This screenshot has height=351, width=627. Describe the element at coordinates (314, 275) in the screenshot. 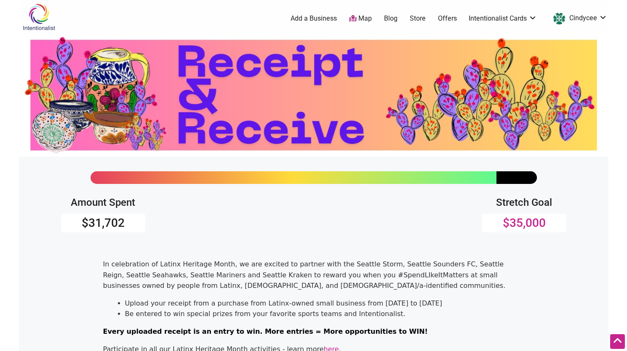

I see `p: In celebration of Latinx Heritage Month, we are excited to partner with the Seattle Storm, Seattl...` at that location.